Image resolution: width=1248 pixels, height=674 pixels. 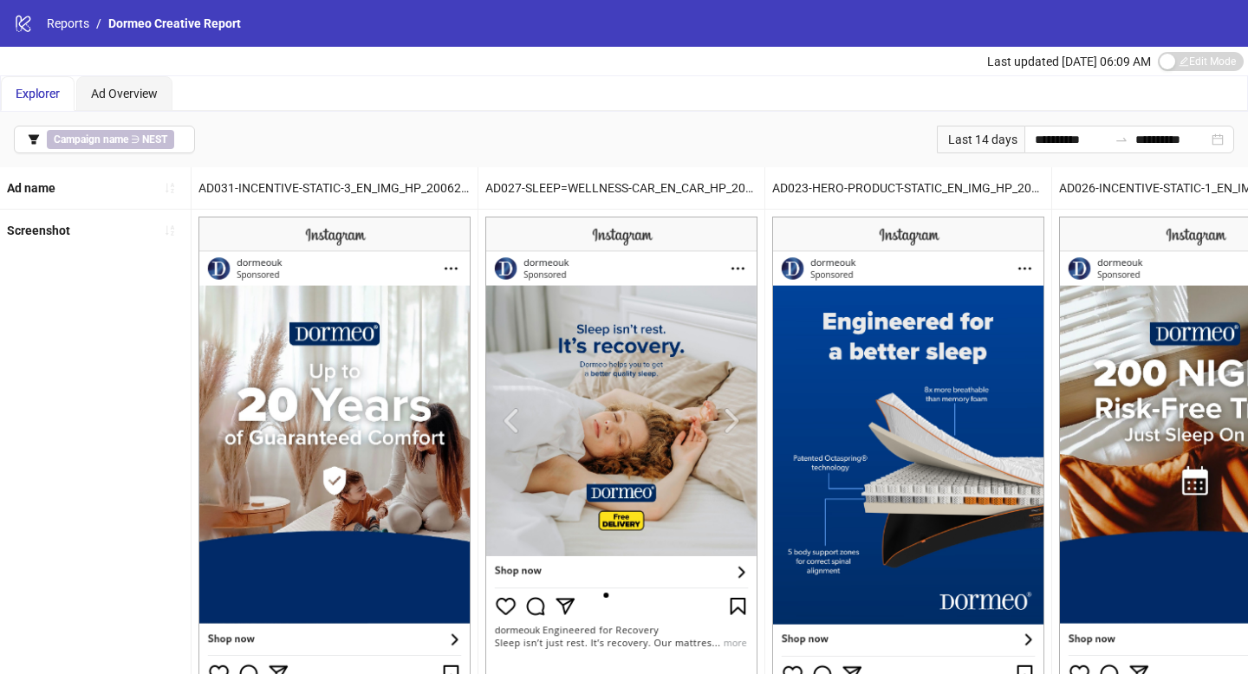 What do you see at coordinates (37, 94) in the screenshot?
I see `span: Explorer` at bounding box center [37, 94].